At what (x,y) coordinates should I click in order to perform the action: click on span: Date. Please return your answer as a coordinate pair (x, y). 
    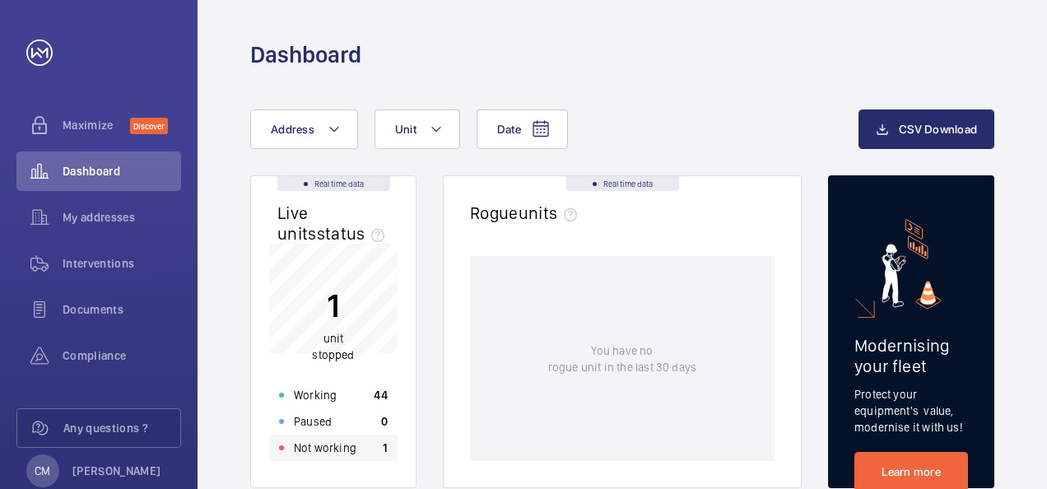
    Looking at the image, I should click on (508, 129).